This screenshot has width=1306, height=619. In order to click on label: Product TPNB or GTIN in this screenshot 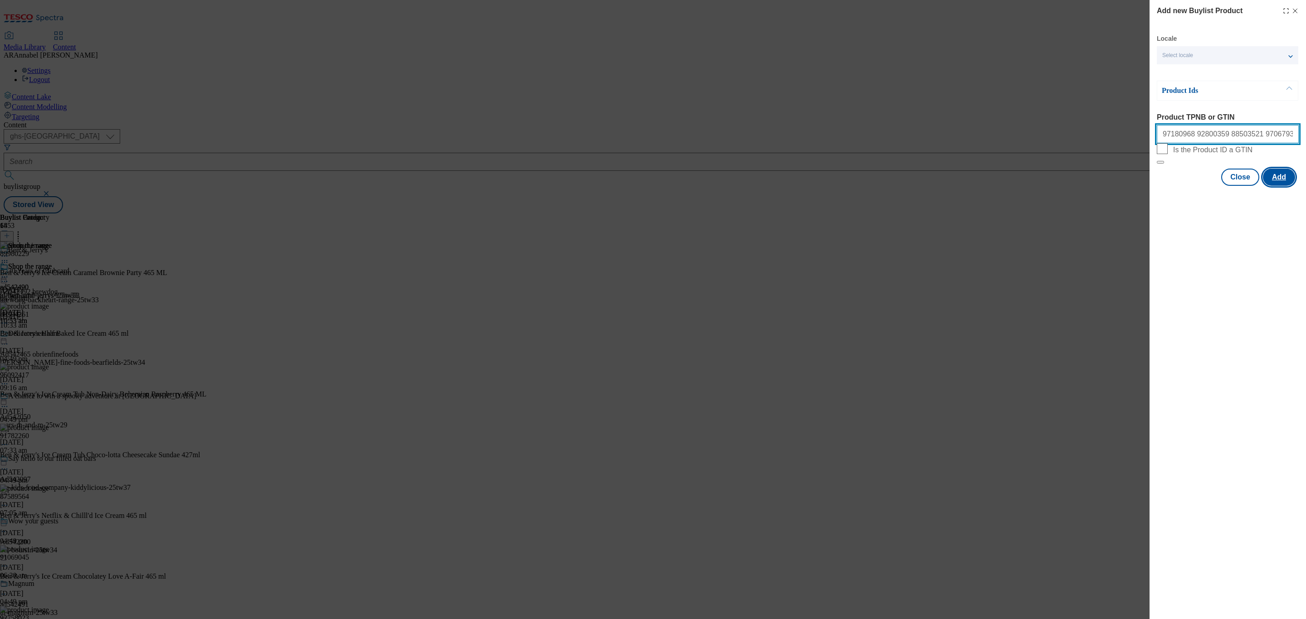, I will do `click(1227, 117)`.